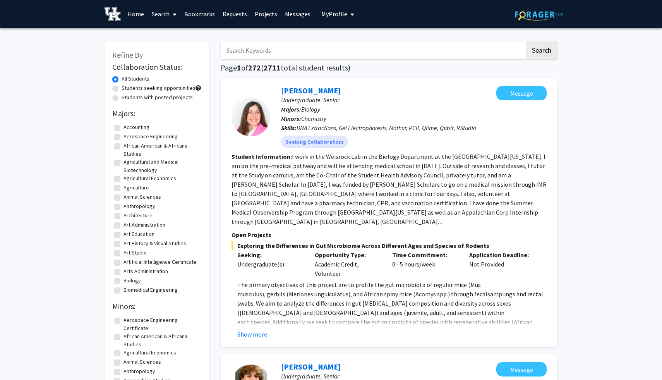 The image size is (662, 380). Describe the element at coordinates (386, 128) in the screenshot. I see `span: DNA Extractions, Gel Electrophoresis, Mothur, PCR, Qiime, Qubit, RStudio` at that location.